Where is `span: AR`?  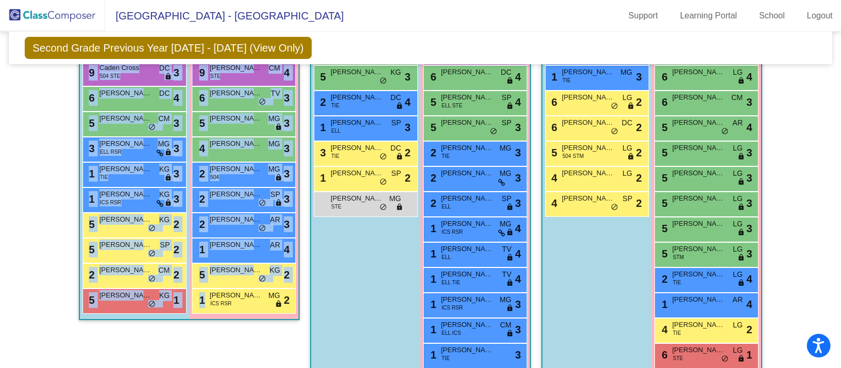 span: AR is located at coordinates (738, 299).